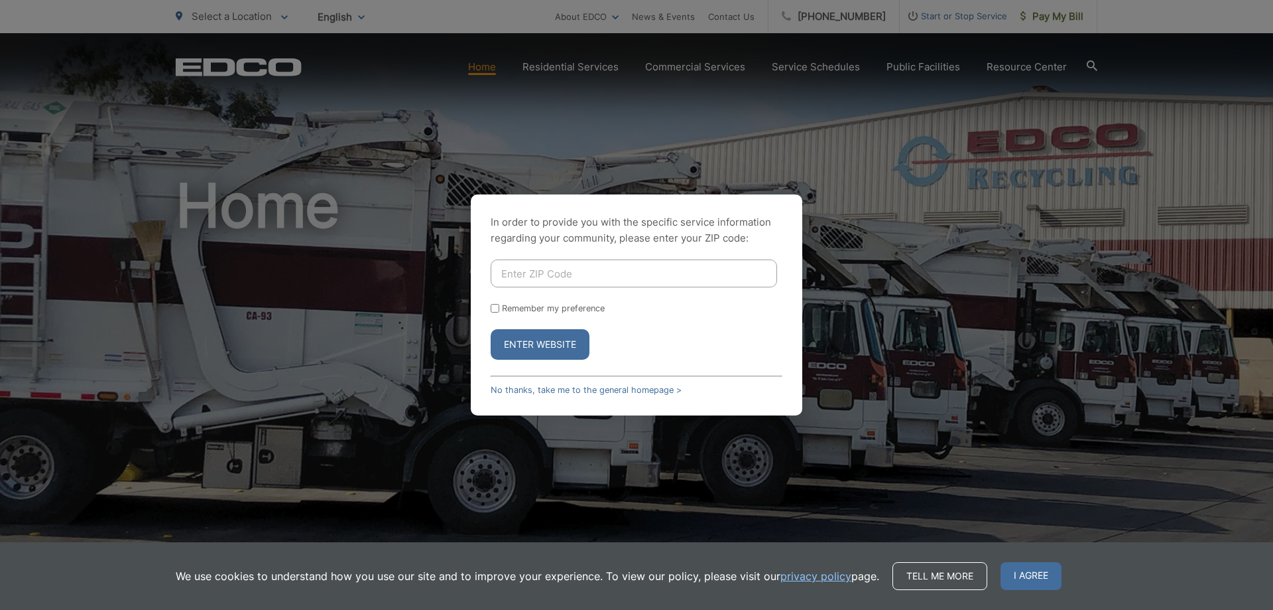  I want to click on label: Remember my preference, so click(553, 308).